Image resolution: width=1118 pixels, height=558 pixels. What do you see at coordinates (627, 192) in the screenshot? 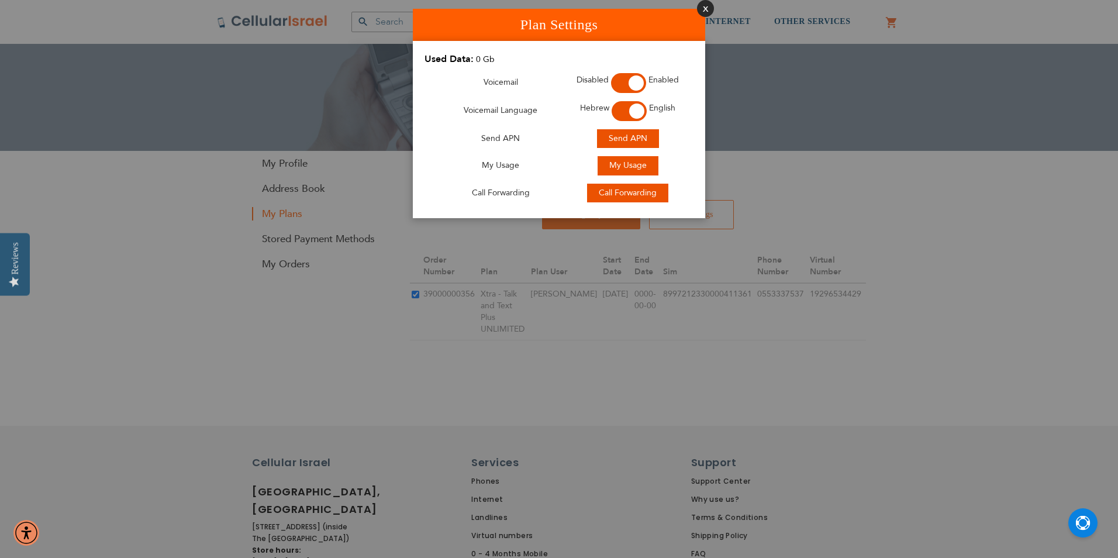
I see `span: Call Forwarding` at bounding box center [627, 192].